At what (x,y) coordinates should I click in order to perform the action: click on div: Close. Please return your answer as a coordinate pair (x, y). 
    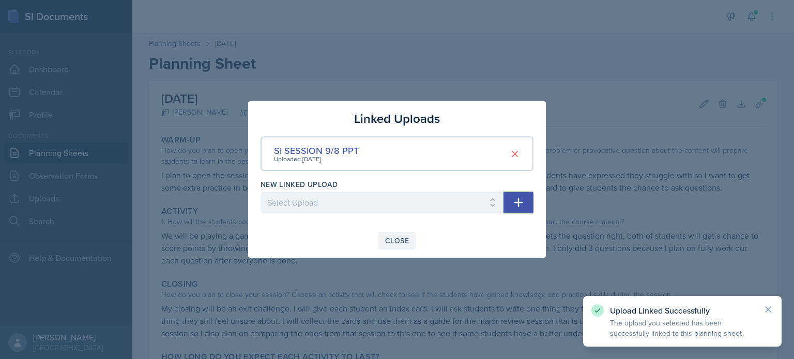
    Looking at the image, I should click on (397, 241).